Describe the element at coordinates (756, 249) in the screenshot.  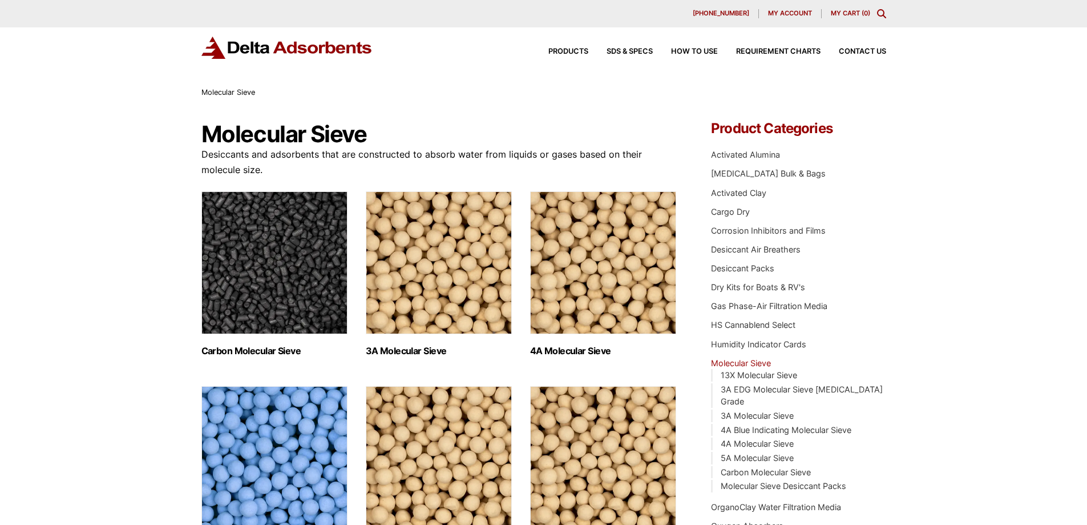
I see `a: Desiccant Air Breathers` at that location.